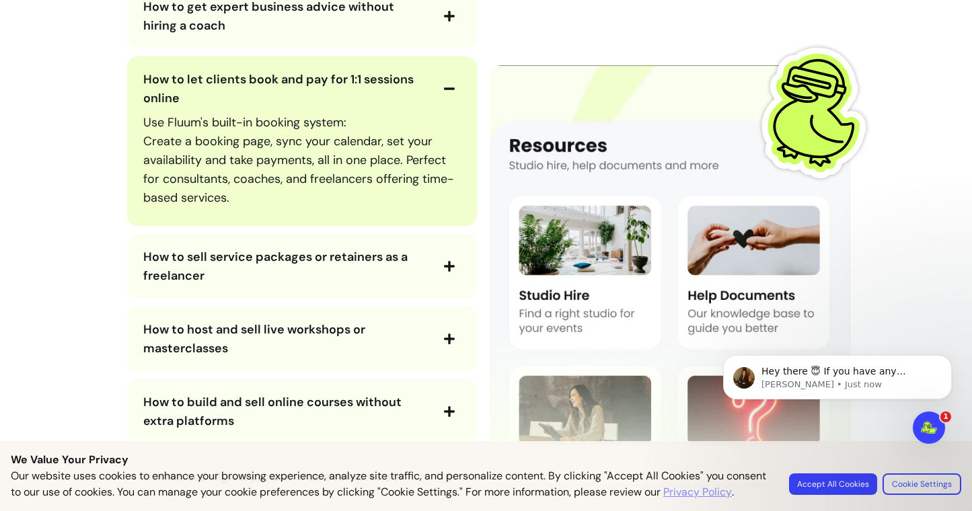 Image resolution: width=972 pixels, height=511 pixels. What do you see at coordinates (41, 51) in the screenshot?
I see `img: Profile image for Roberta` at bounding box center [41, 51].